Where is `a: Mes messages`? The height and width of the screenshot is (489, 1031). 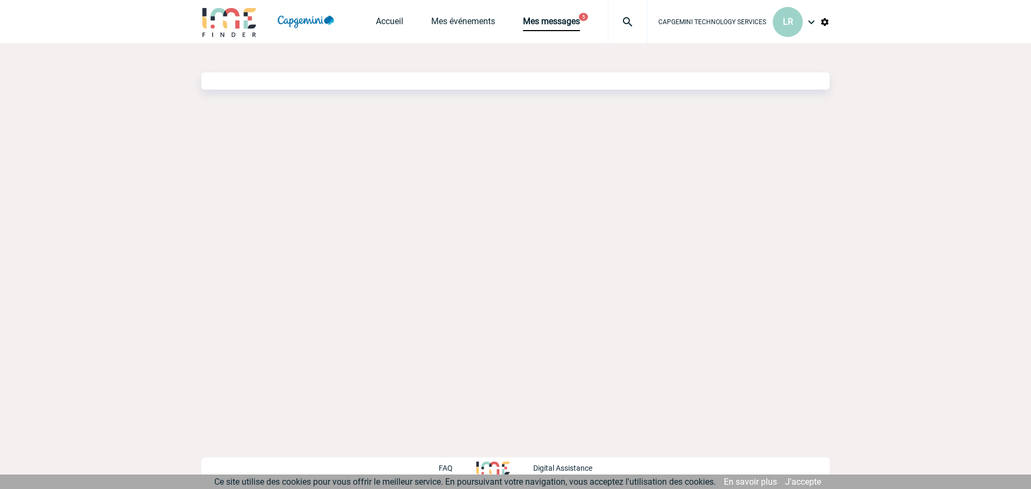
a: Mes messages is located at coordinates (552, 24).